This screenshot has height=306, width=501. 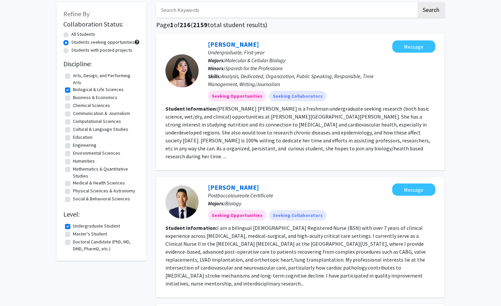 What do you see at coordinates (172, 25) in the screenshot?
I see `span: 1` at bounding box center [172, 25].